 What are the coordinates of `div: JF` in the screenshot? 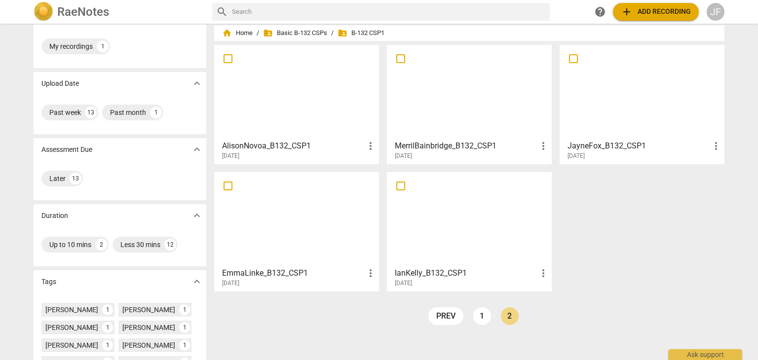 It's located at (716, 12).